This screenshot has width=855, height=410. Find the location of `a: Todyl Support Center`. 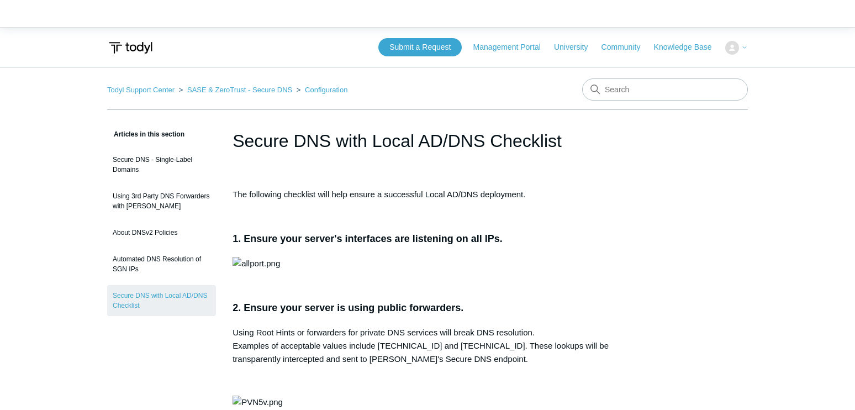

a: Todyl Support Center is located at coordinates (141, 89).